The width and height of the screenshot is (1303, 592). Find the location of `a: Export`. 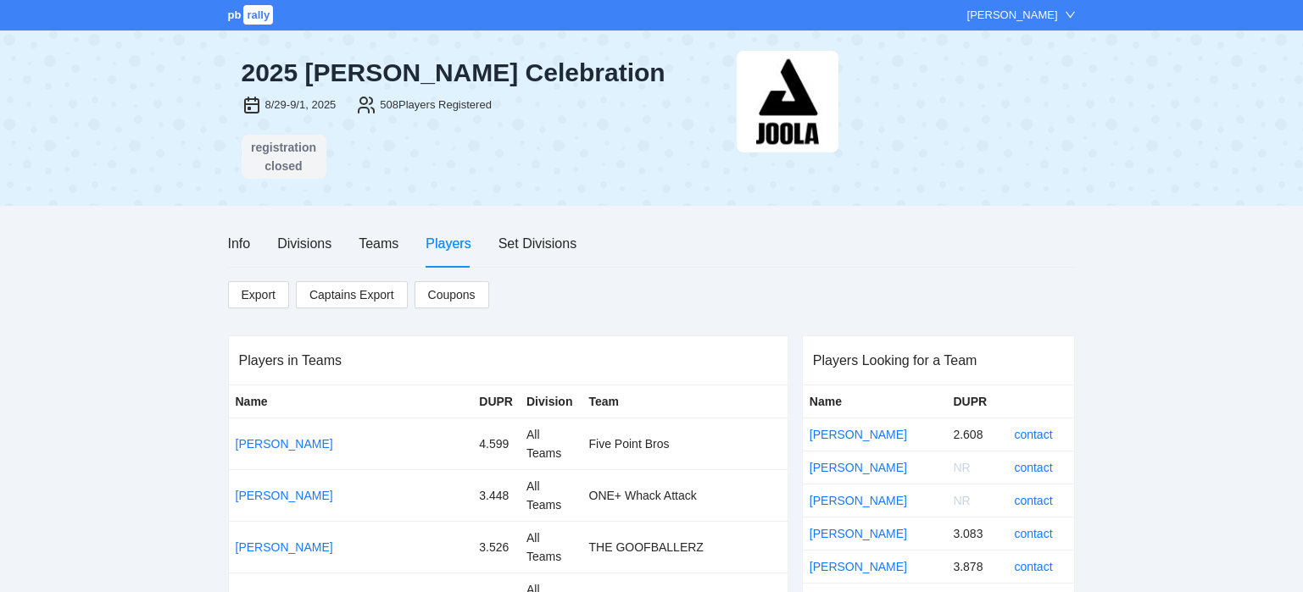

a: Export is located at coordinates (258, 295).